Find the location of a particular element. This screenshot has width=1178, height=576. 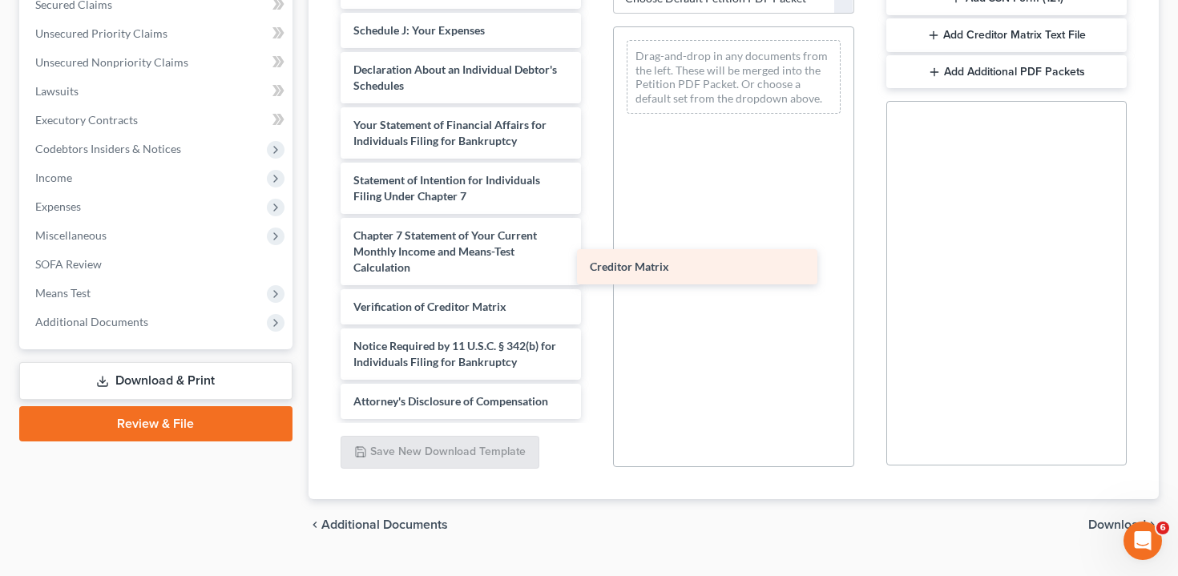

span: Expenses is located at coordinates (58, 206).